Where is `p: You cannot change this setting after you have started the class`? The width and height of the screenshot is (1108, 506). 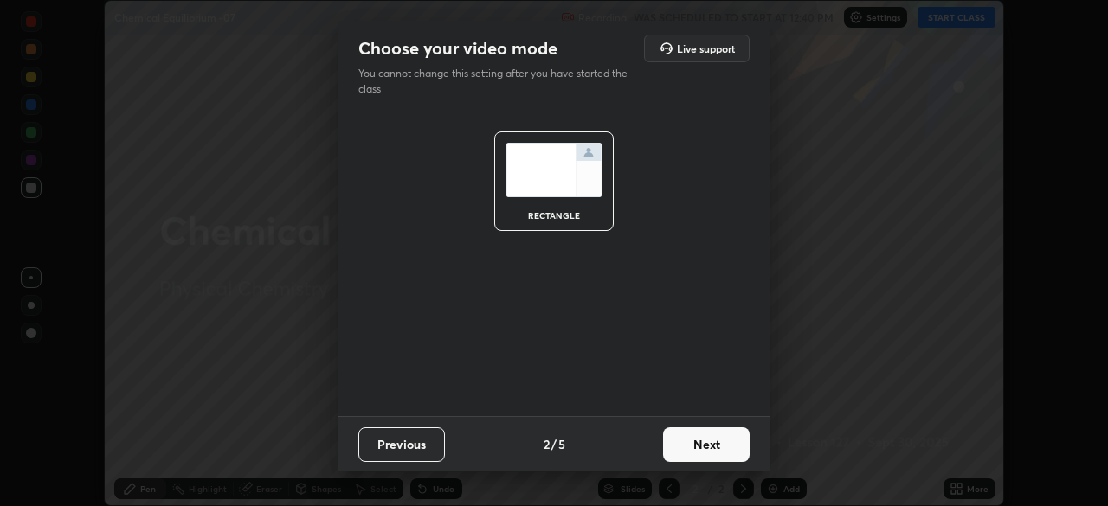
p: You cannot change this setting after you have started the class is located at coordinates (499, 81).